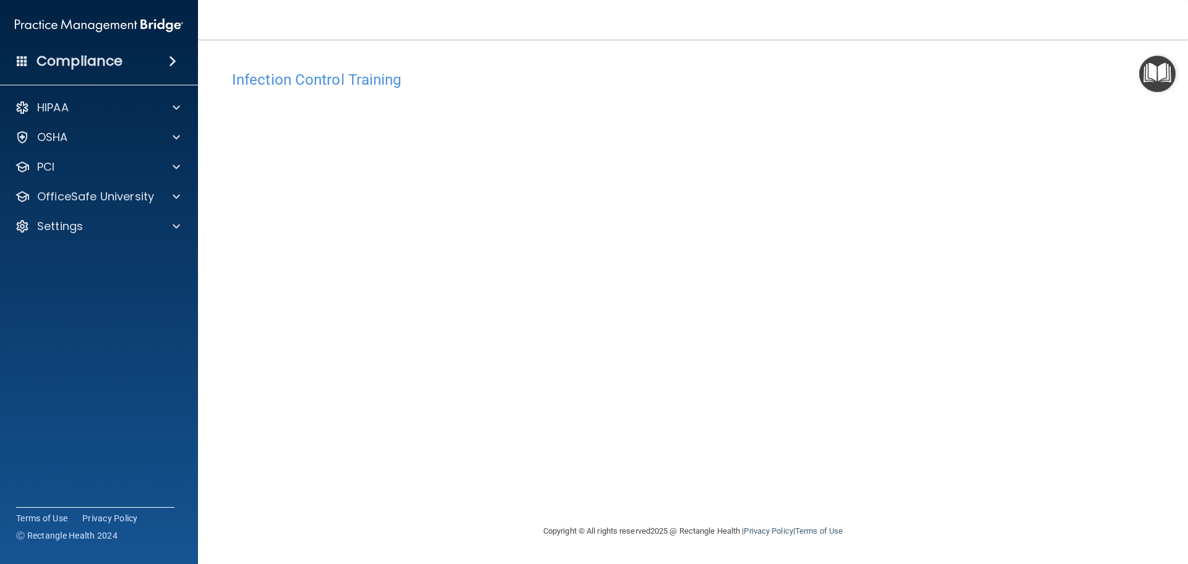 Image resolution: width=1188 pixels, height=564 pixels. Describe the element at coordinates (46, 167) in the screenshot. I see `p: PCI` at that location.